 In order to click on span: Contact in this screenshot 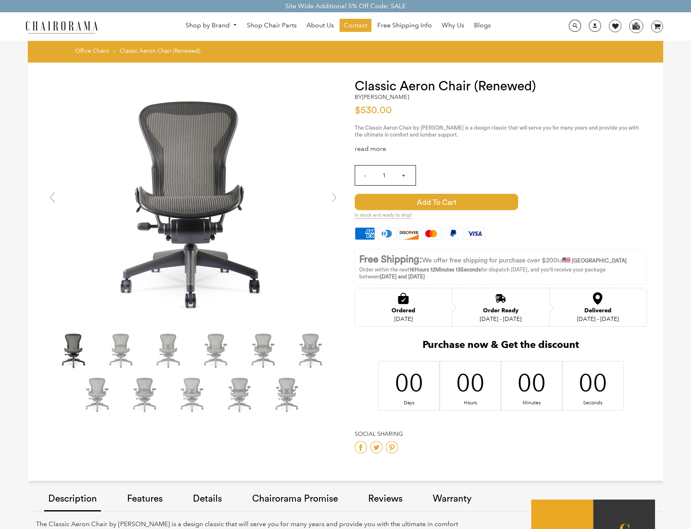, I will do `click(355, 25)`.